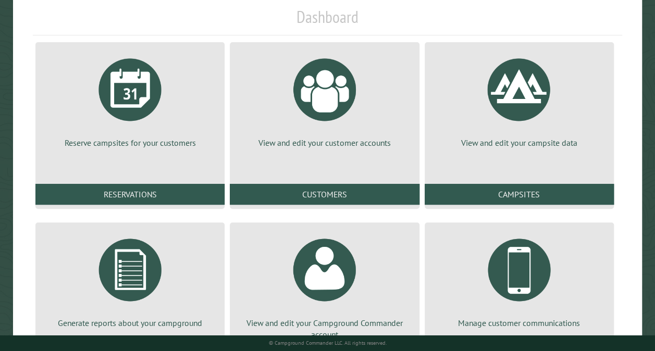  What do you see at coordinates (130, 143) in the screenshot?
I see `p: Reserve campsites for your customers` at bounding box center [130, 143].